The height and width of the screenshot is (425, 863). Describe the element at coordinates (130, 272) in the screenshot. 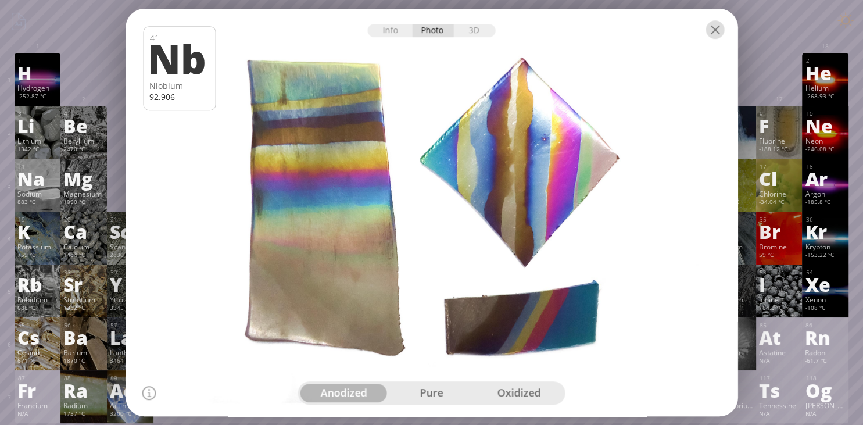

I see `div: 39` at that location.